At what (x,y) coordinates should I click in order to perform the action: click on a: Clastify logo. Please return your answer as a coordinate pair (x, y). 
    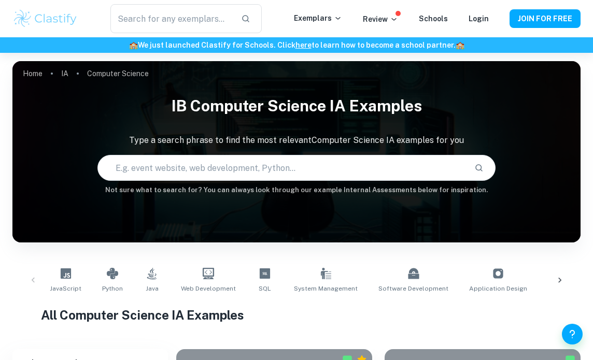
    Looking at the image, I should click on (45, 19).